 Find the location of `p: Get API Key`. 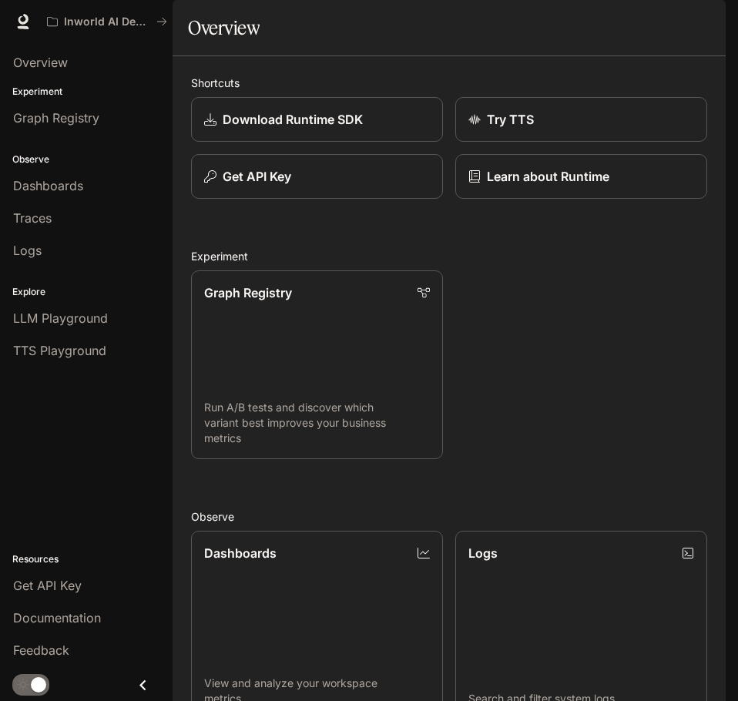

p: Get API Key is located at coordinates (257, 176).